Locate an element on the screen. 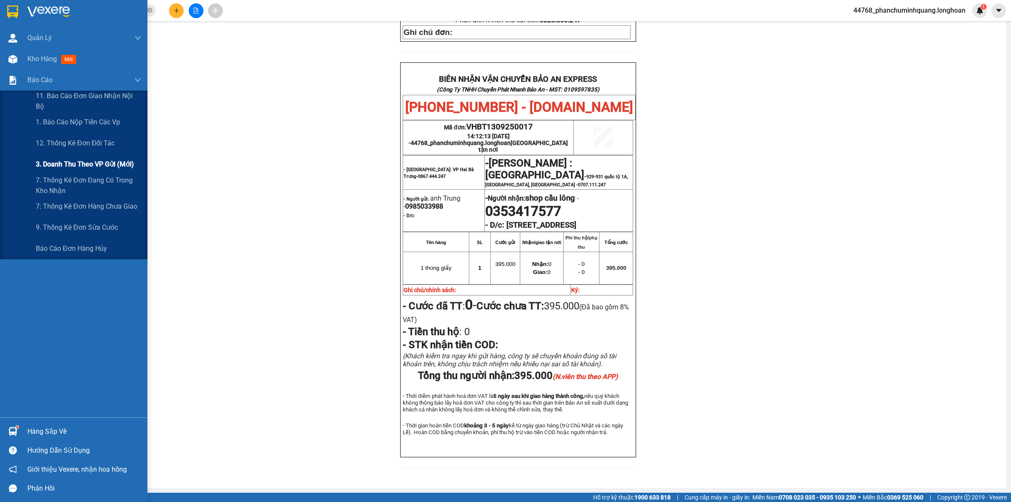 This screenshot has height=502, width=1011. strong: Ghi chú đơn: is located at coordinates (428, 32).